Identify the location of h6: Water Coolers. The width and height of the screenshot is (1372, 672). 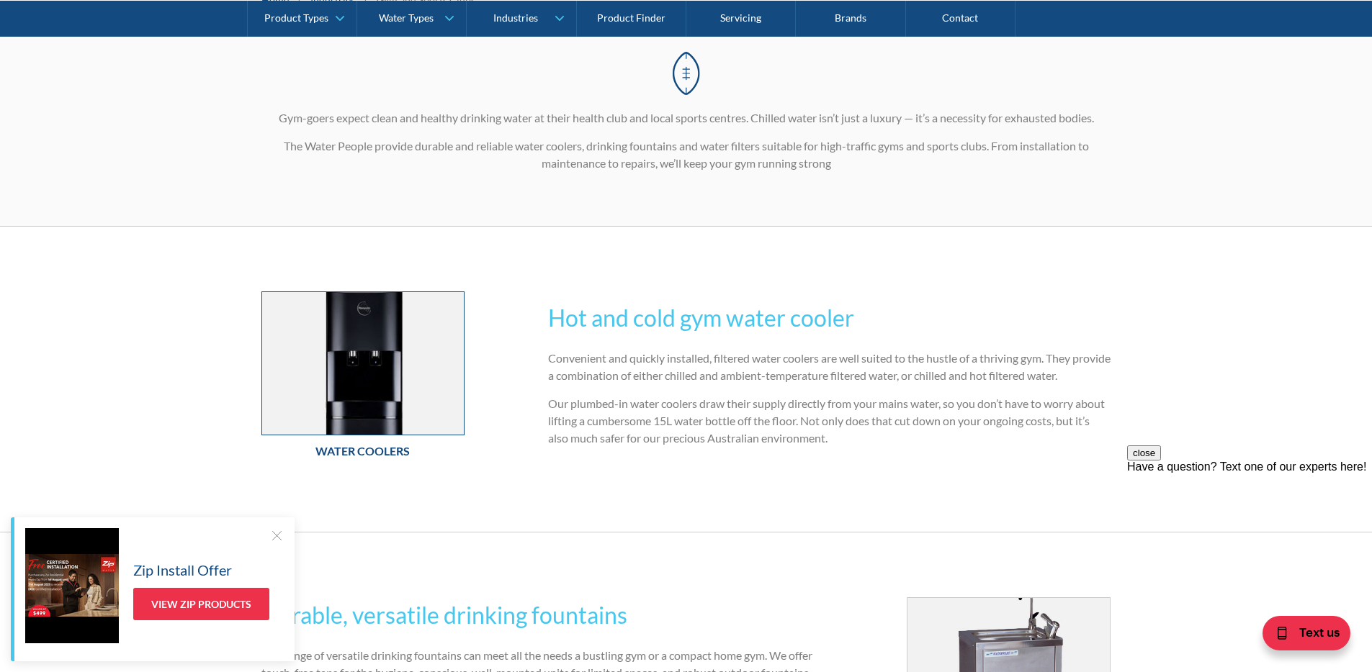
(363, 451).